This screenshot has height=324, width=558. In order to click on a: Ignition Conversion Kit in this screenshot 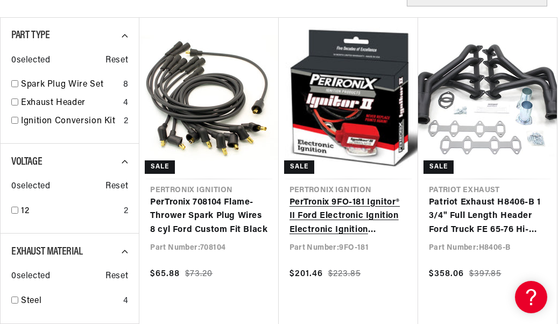, I will do `click(70, 122)`.